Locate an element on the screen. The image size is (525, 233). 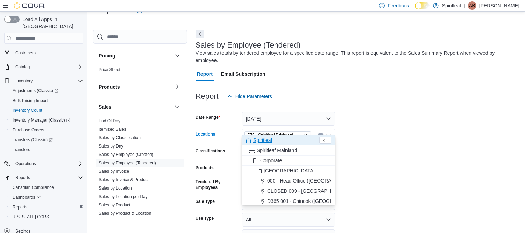
span: Feedback is located at coordinates (398, 6).